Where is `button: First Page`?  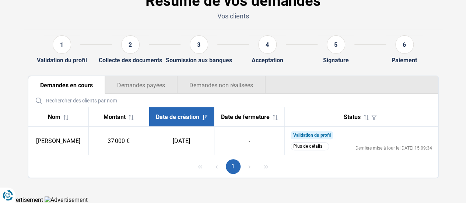
button: First Page is located at coordinates (200, 167).